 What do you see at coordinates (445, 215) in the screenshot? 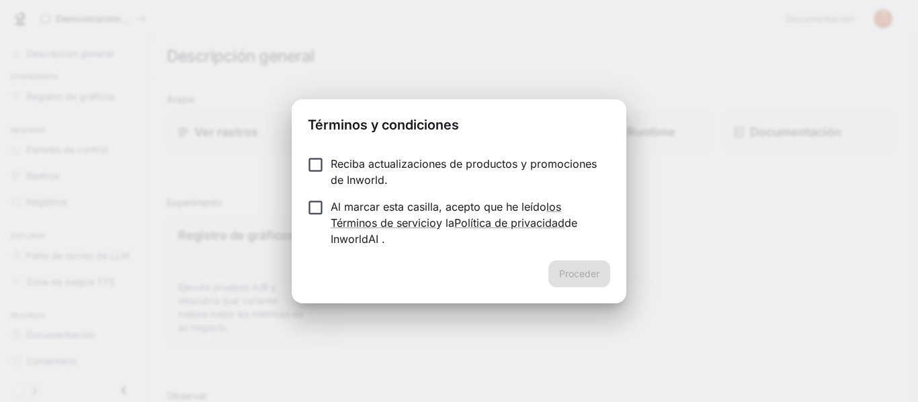
I see `font: los Términos de servicio` at bounding box center [445, 215].